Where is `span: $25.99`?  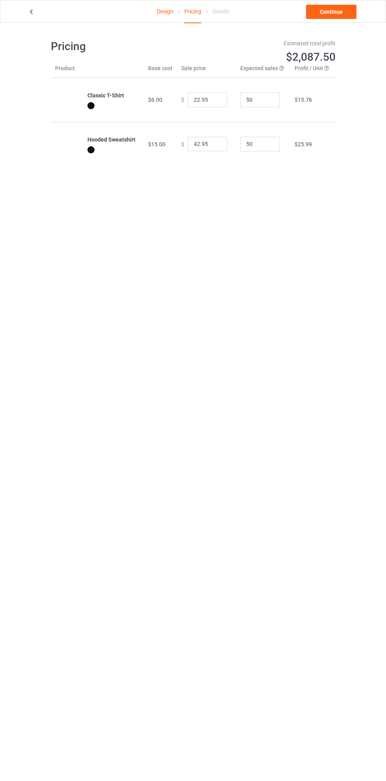 span: $25.99 is located at coordinates (304, 144).